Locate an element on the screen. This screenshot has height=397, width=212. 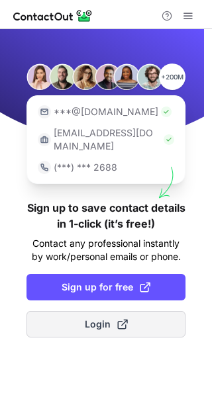
img: Person #2 is located at coordinates (62, 77).